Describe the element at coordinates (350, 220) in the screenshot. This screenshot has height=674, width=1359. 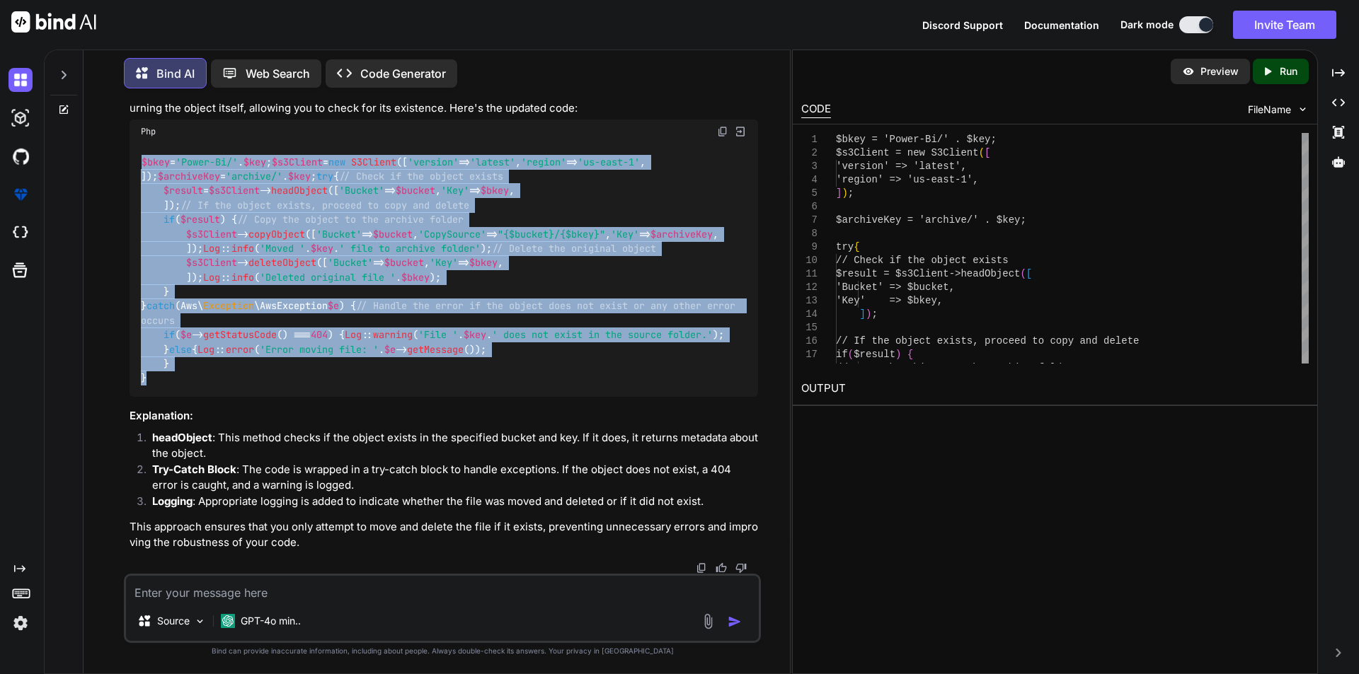
I see `span: // Copy the object to the archive folder` at that location.